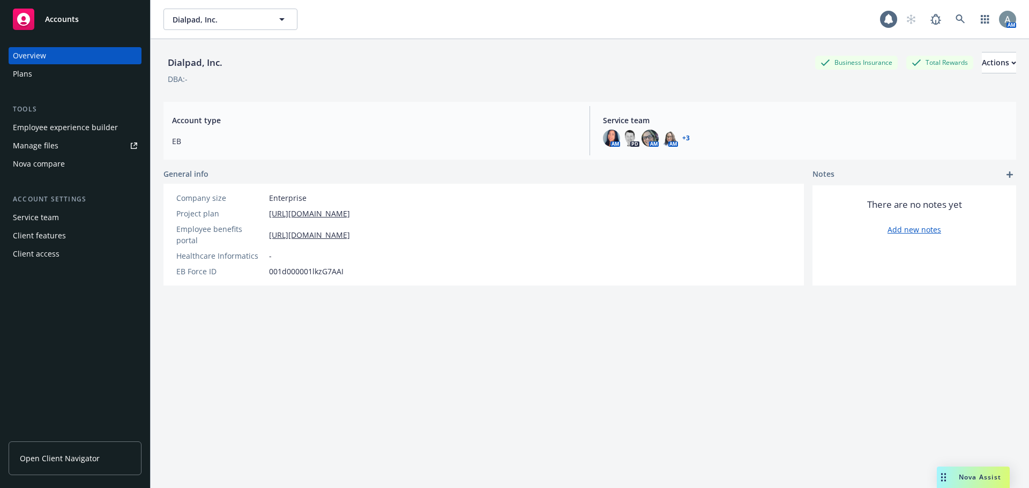  What do you see at coordinates (999, 63) in the screenshot?
I see `div: Actions` at bounding box center [999, 63].